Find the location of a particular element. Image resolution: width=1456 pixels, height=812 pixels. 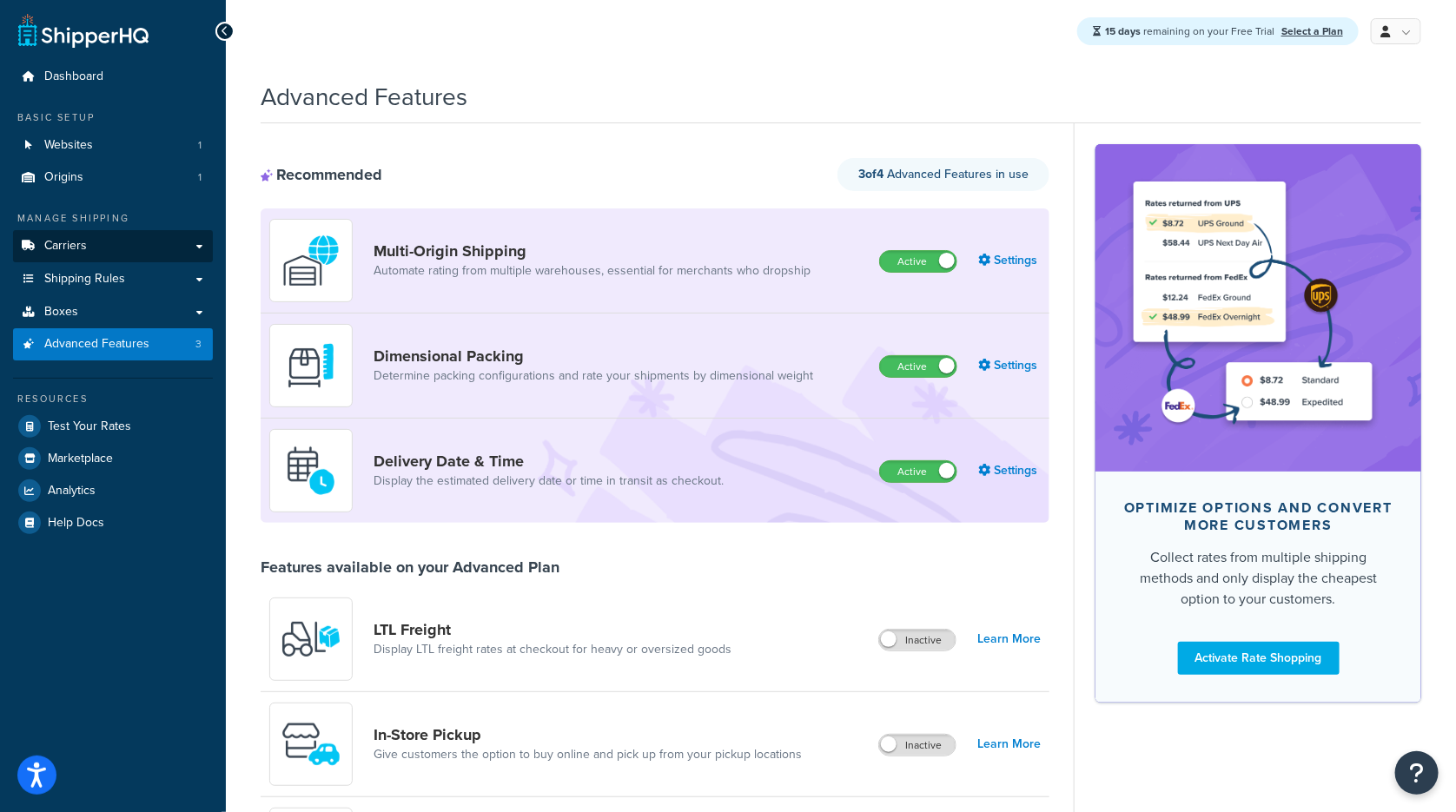

img: DTVBYsAAAAAASUVORK5CYII= is located at coordinates (311, 365).